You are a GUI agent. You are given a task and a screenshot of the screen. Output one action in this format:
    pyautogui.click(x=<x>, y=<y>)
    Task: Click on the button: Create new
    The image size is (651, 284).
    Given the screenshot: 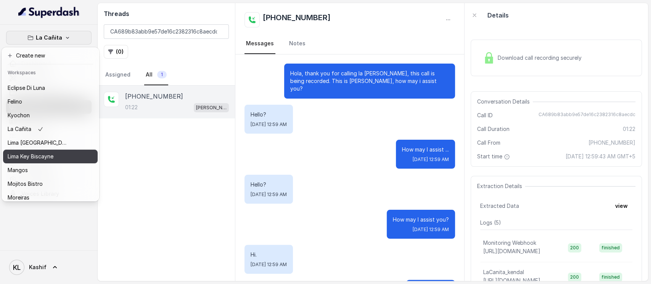 What is the action you would take?
    pyautogui.click(x=50, y=56)
    